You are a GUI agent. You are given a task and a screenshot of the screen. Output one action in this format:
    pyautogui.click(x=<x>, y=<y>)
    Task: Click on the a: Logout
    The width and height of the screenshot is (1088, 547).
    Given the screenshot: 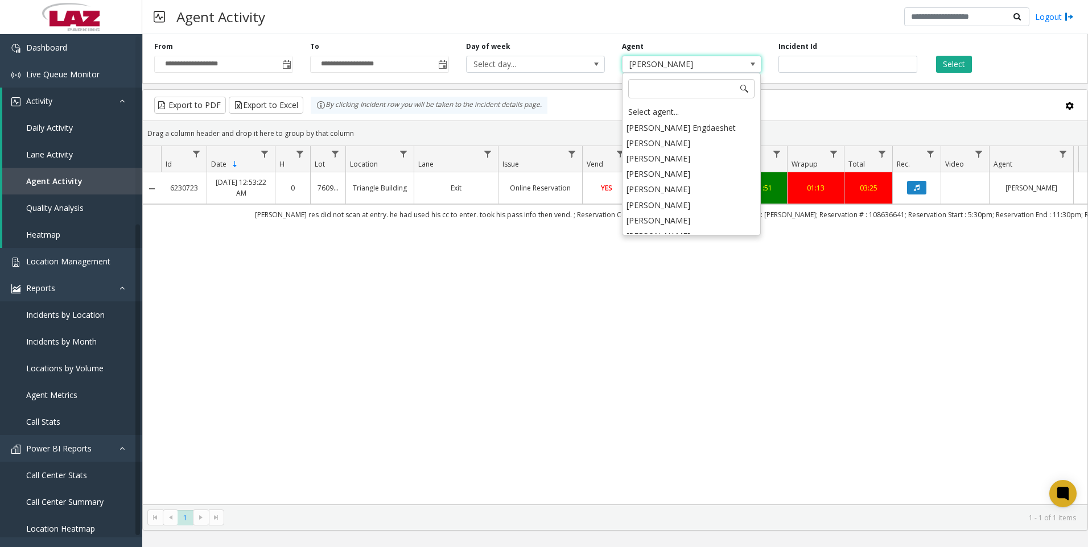 What is the action you would take?
    pyautogui.click(x=1054, y=17)
    